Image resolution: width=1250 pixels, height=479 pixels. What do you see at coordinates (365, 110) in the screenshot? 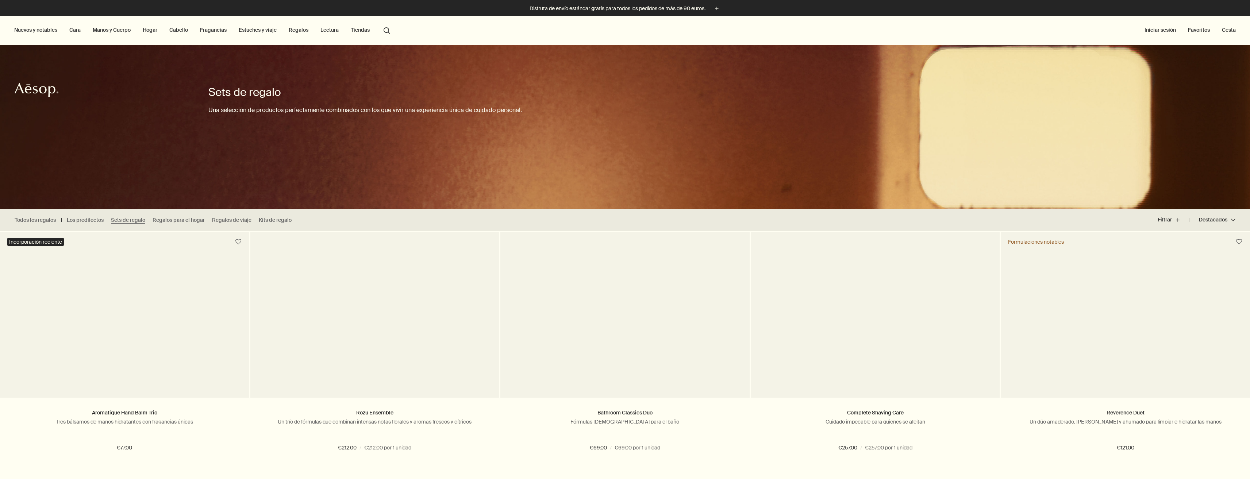
I see `p: Una selección de productos perfectamente combinados con los que vivir una experiencia única de cu...` at bounding box center [365, 110].